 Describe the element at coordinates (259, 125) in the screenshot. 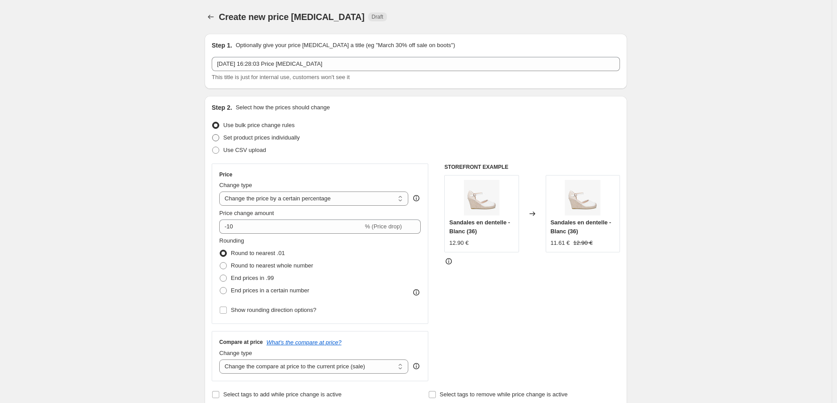

I see `span: Use bulk price change rules` at that location.